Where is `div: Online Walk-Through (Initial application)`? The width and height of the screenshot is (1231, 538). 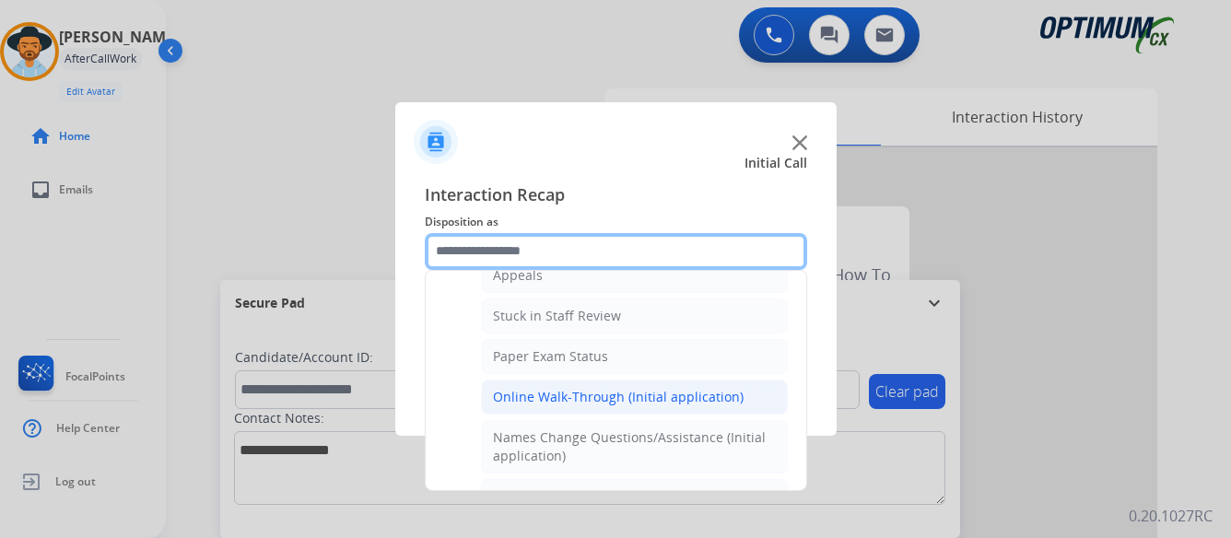
div: Online Walk-Through (Initial application) is located at coordinates (618, 397).